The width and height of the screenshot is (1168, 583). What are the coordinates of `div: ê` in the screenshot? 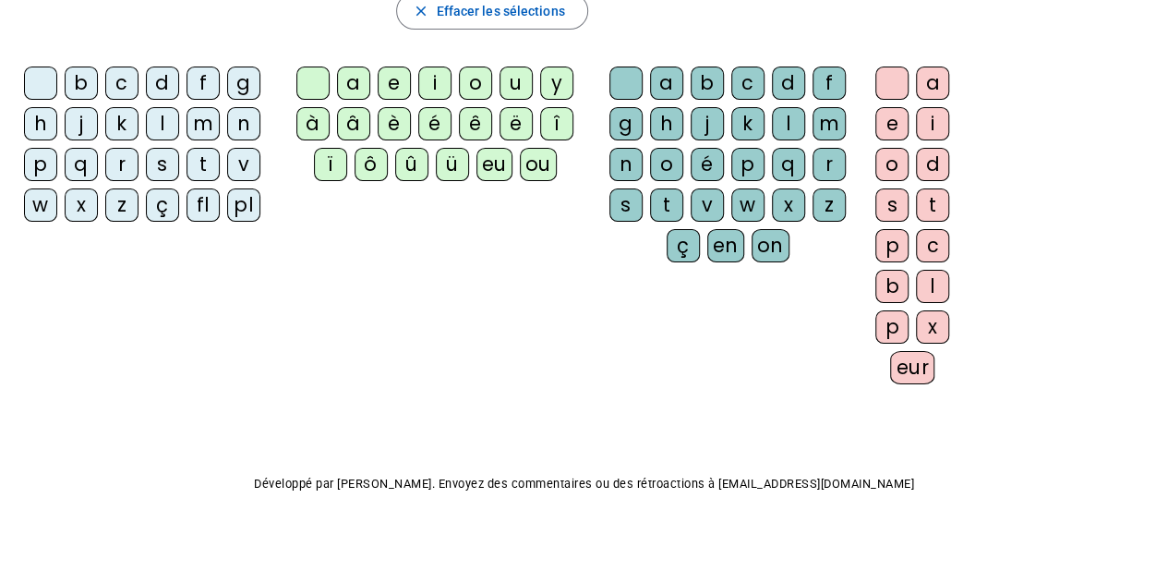 It's located at (475, 124).